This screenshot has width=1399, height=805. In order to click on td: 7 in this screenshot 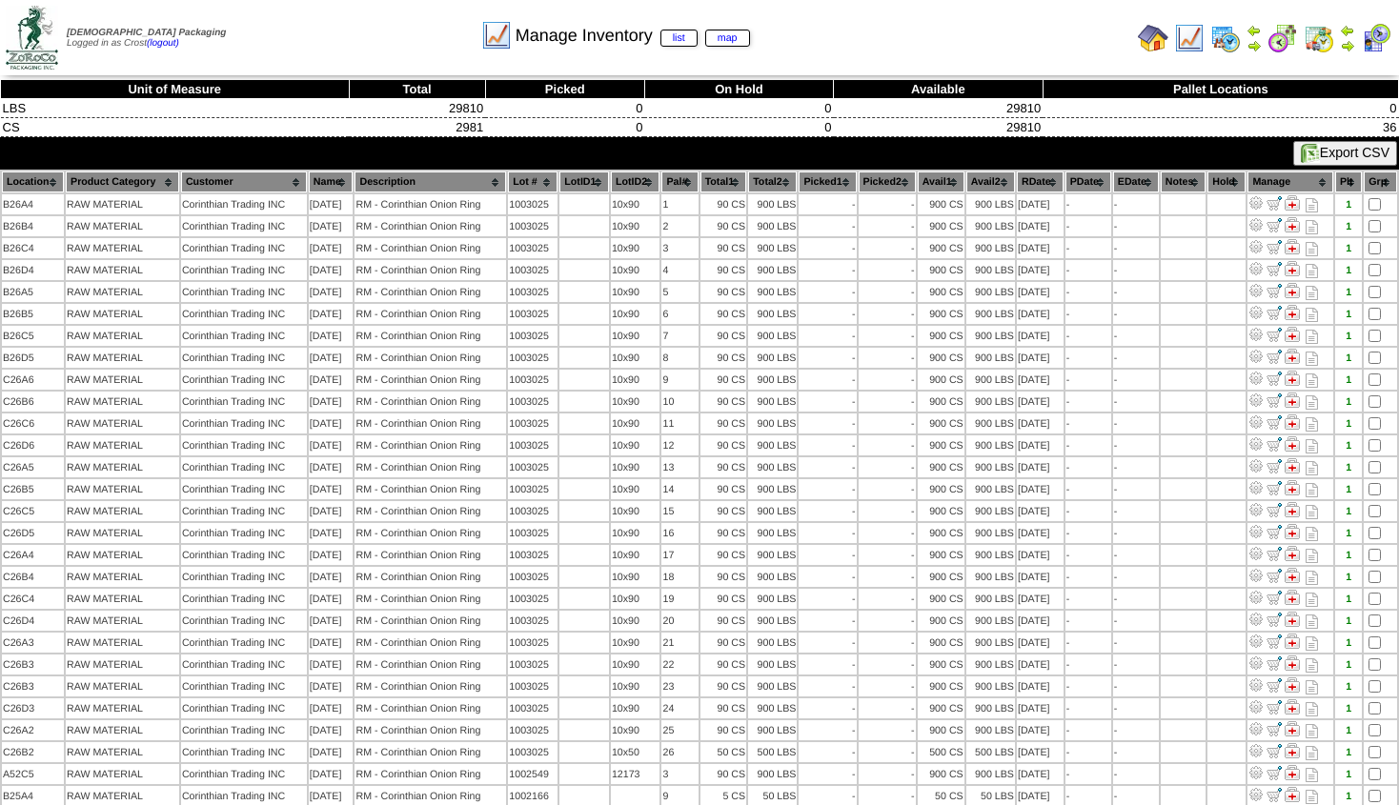, I will do `click(679, 335)`.